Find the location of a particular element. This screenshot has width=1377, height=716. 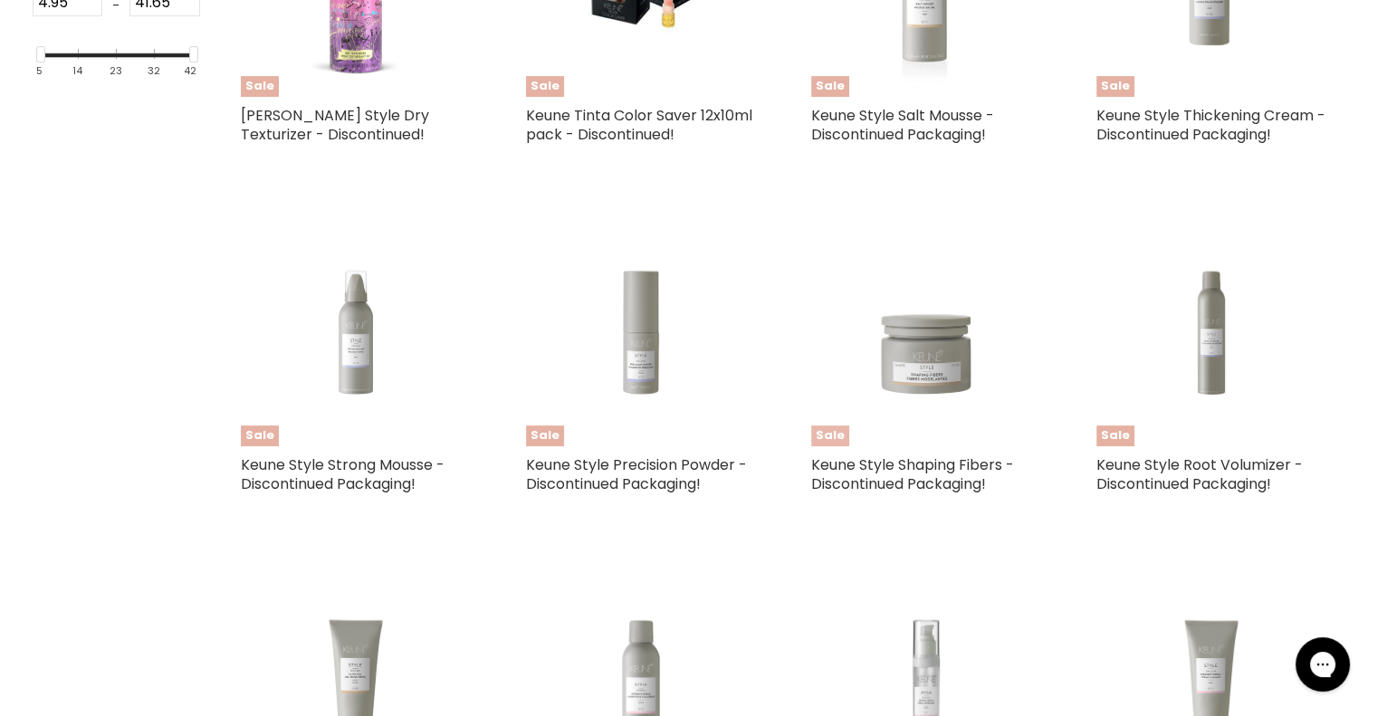

a: Keune Tinta Color Saver 12x10ml pack - Discontinued! is located at coordinates (639, 125).